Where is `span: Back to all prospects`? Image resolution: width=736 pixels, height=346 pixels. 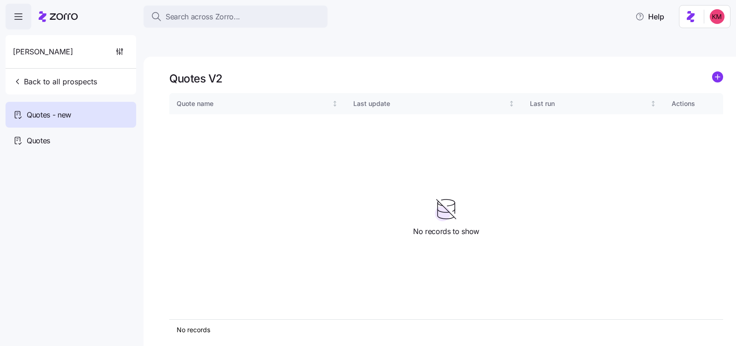
span: Back to all prospects is located at coordinates (55, 81).